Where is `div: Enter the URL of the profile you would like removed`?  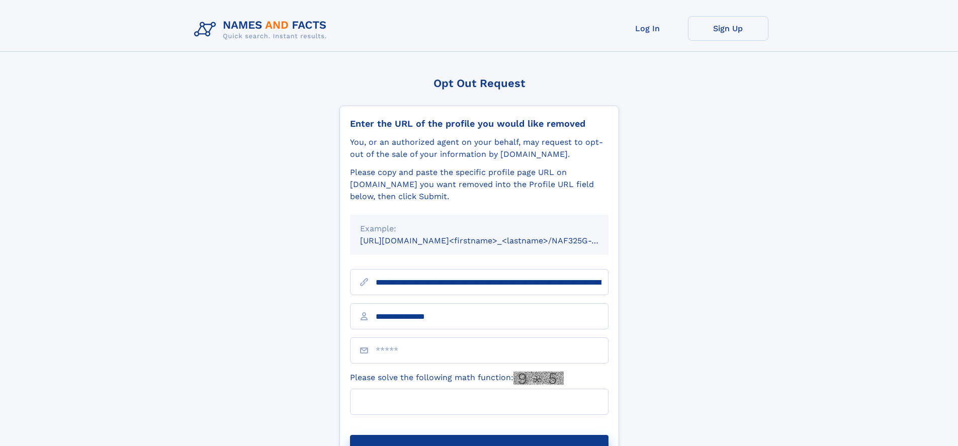
div: Enter the URL of the profile you would like removed is located at coordinates (479, 124).